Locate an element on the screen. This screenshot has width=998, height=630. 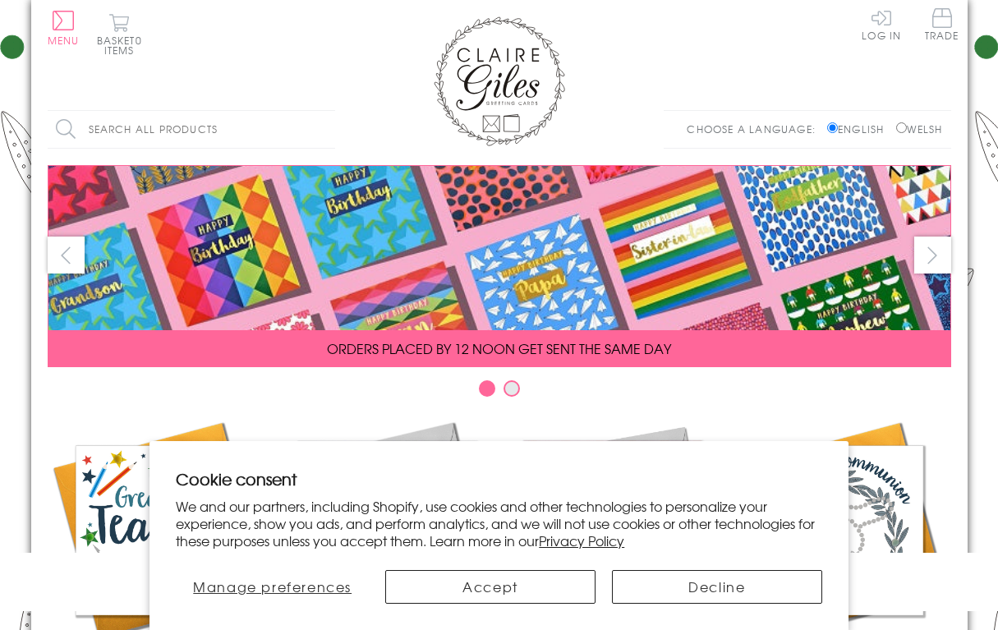
span: 0 items is located at coordinates (123, 45).